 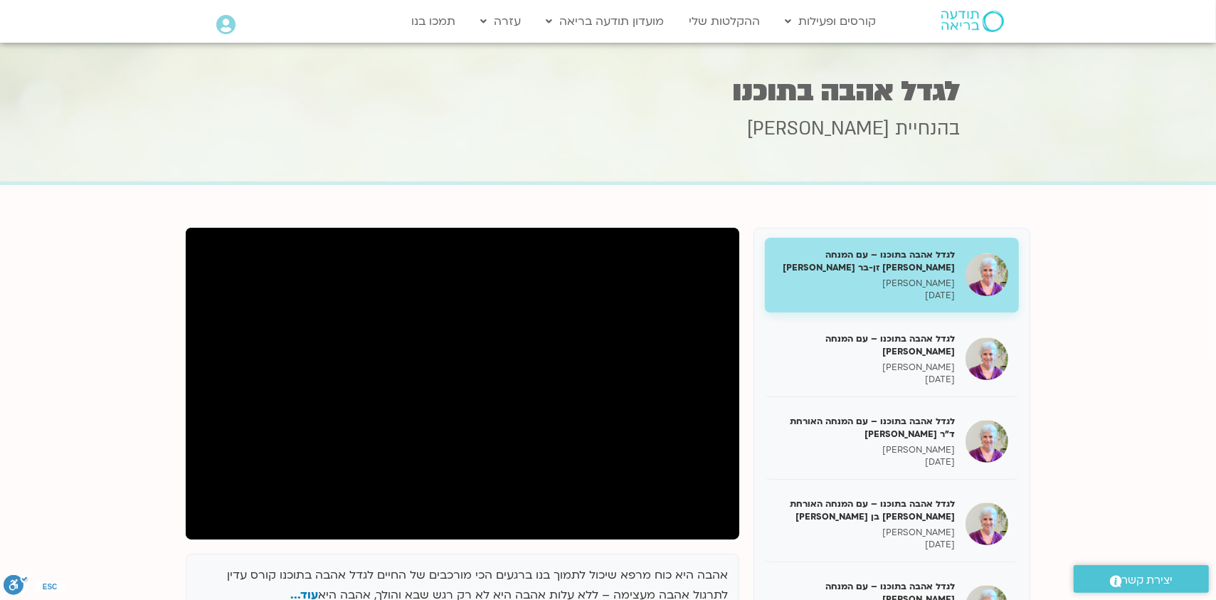 What do you see at coordinates (501, 21) in the screenshot?
I see `a: עזרה` at bounding box center [501, 21].